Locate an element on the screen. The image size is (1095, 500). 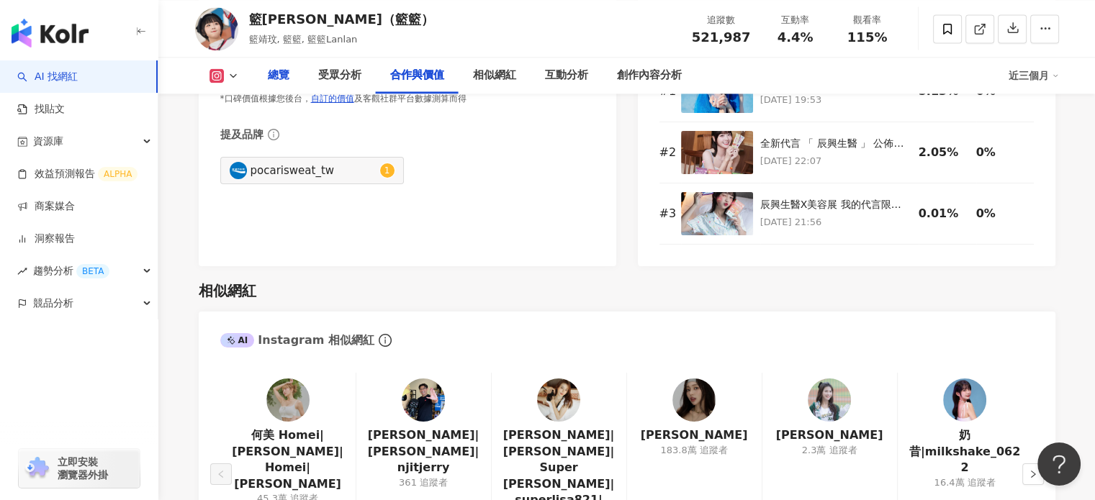
div: 追蹤數 is located at coordinates (721, 20).